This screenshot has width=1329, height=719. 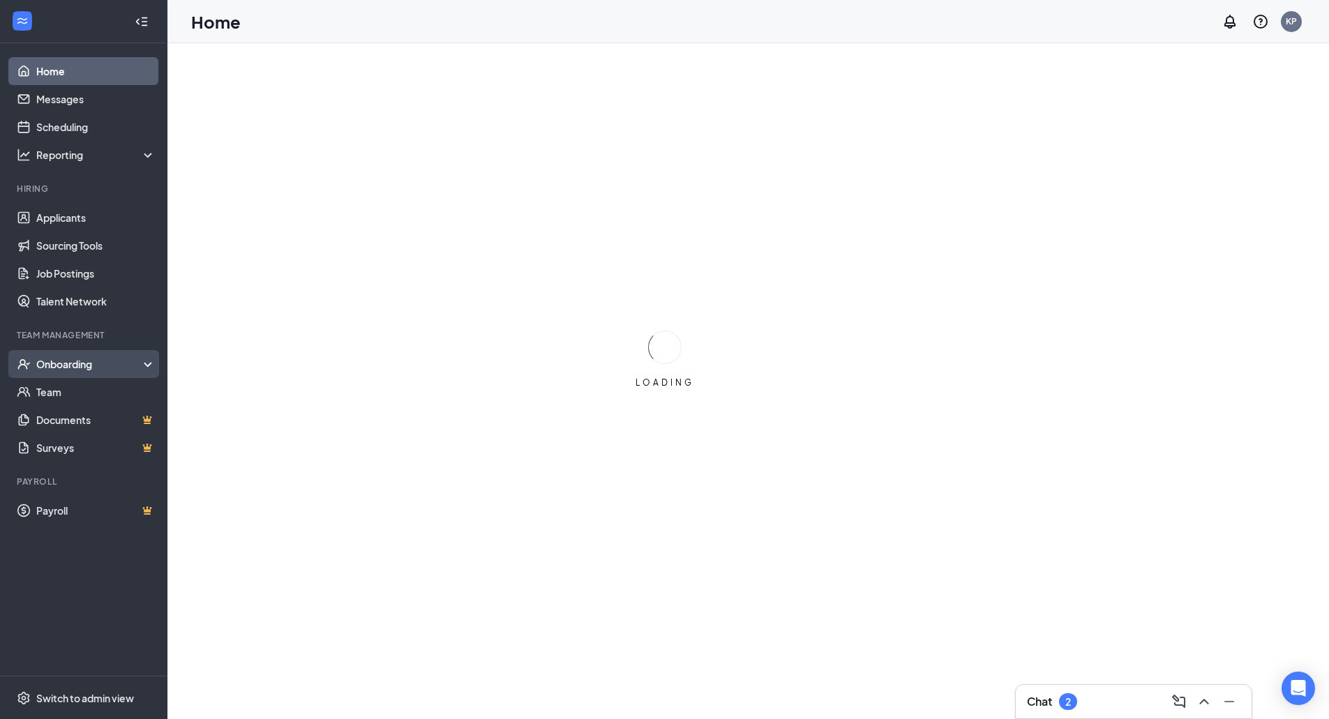 I want to click on a: Applicants, so click(x=96, y=218).